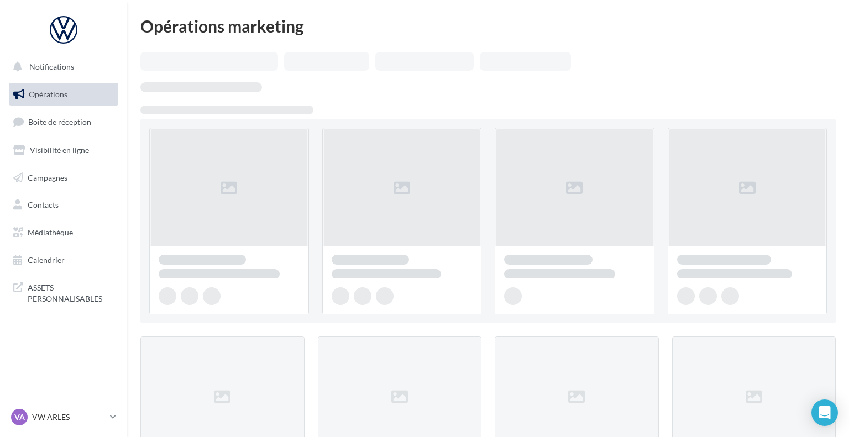  What do you see at coordinates (64, 122) in the screenshot?
I see `a: Boîte de réception` at bounding box center [64, 122].